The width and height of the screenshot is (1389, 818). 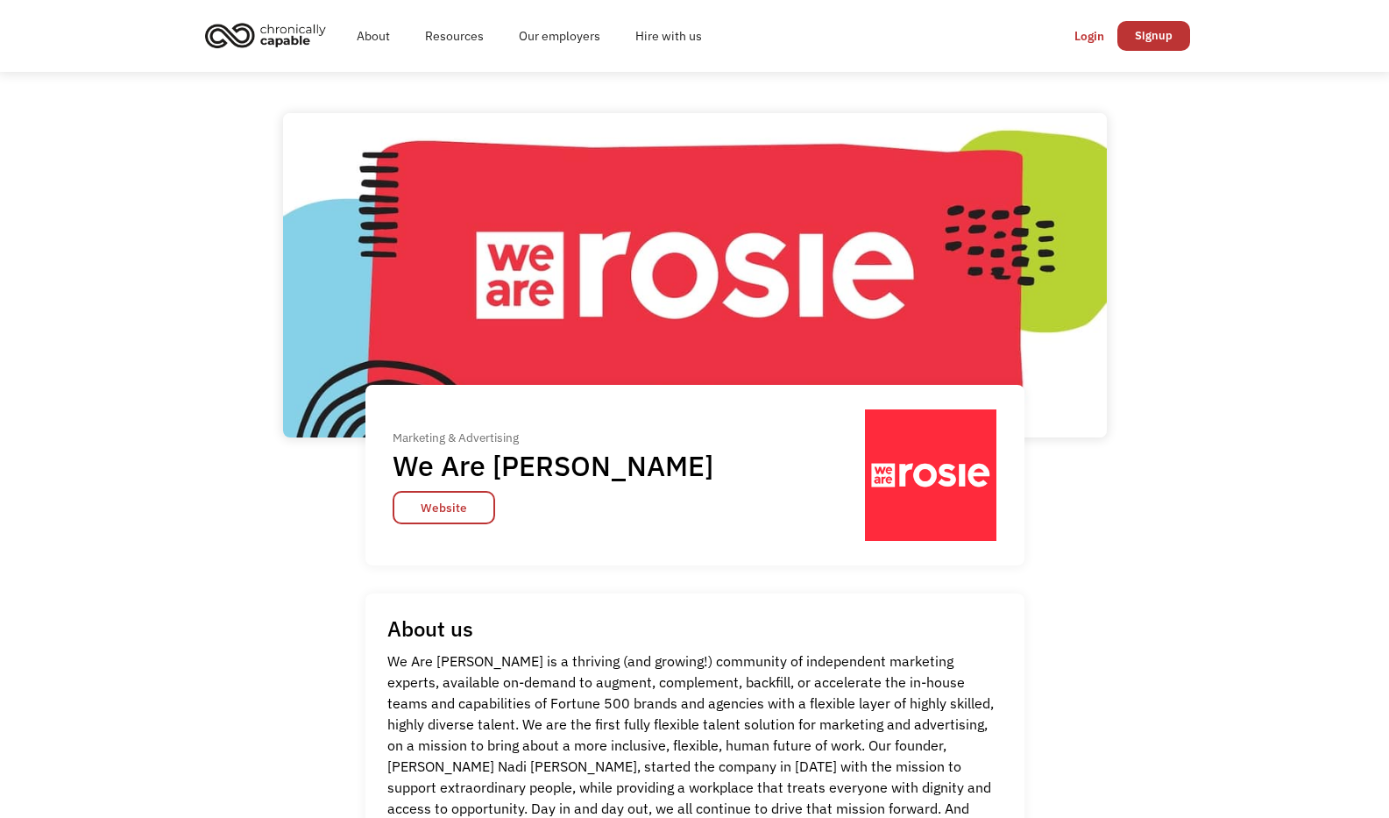 What do you see at coordinates (669, 36) in the screenshot?
I see `a: Hire with us` at bounding box center [669, 36].